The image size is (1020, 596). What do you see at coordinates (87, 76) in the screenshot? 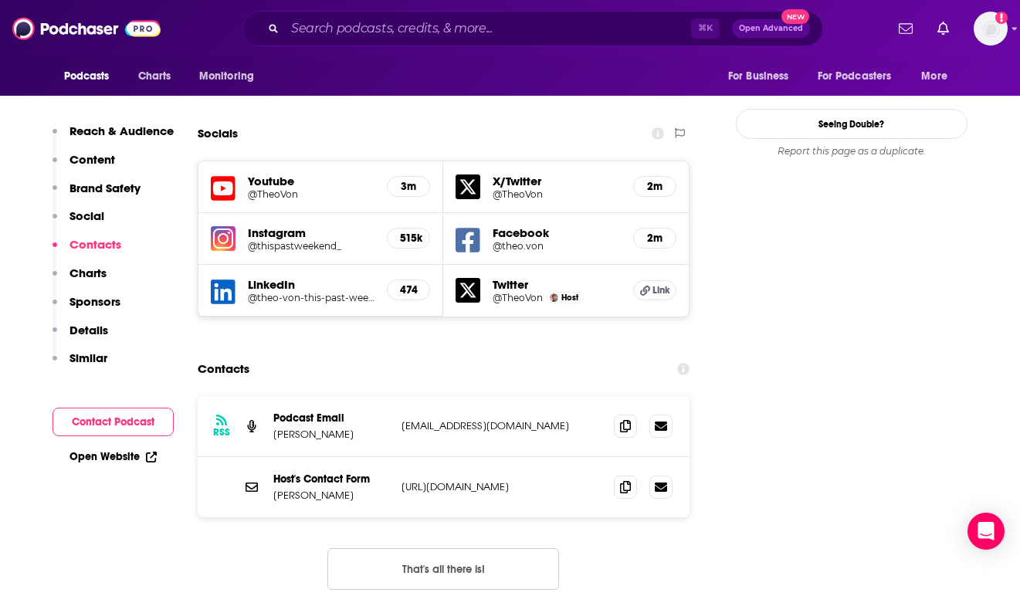
I see `span: Podcasts` at bounding box center [87, 76].